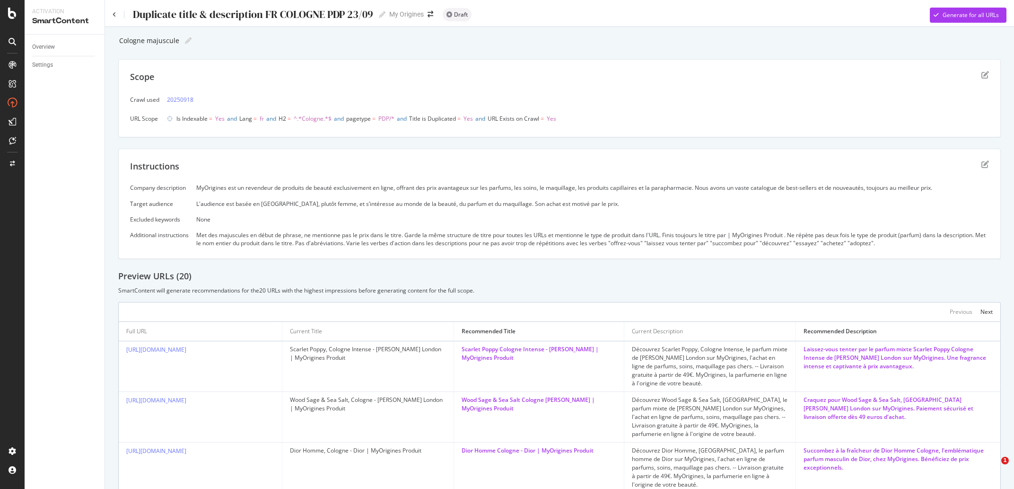  What do you see at coordinates (457, 15) in the screenshot?
I see `div: neutral label` at bounding box center [457, 15].